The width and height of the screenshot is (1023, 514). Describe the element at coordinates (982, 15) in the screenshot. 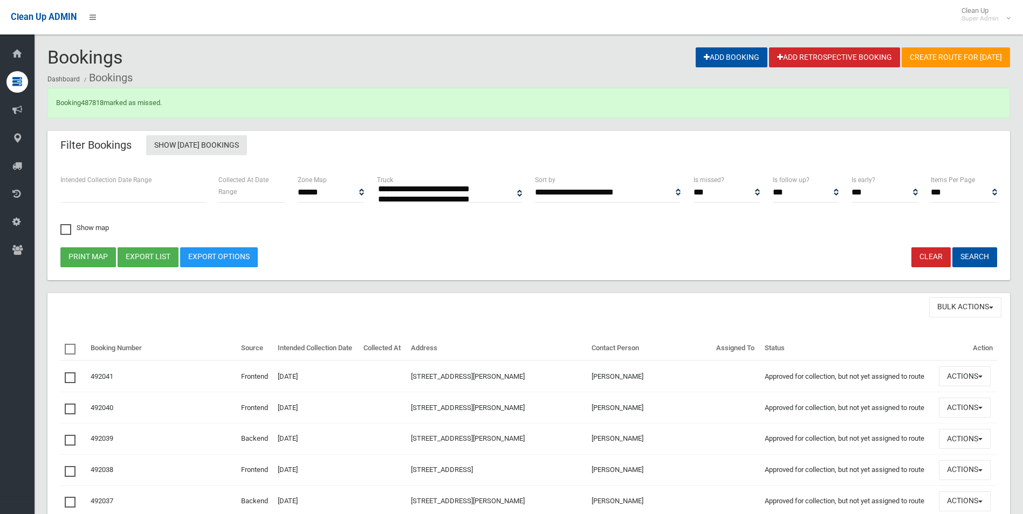

I see `span: Clean Up` at that location.